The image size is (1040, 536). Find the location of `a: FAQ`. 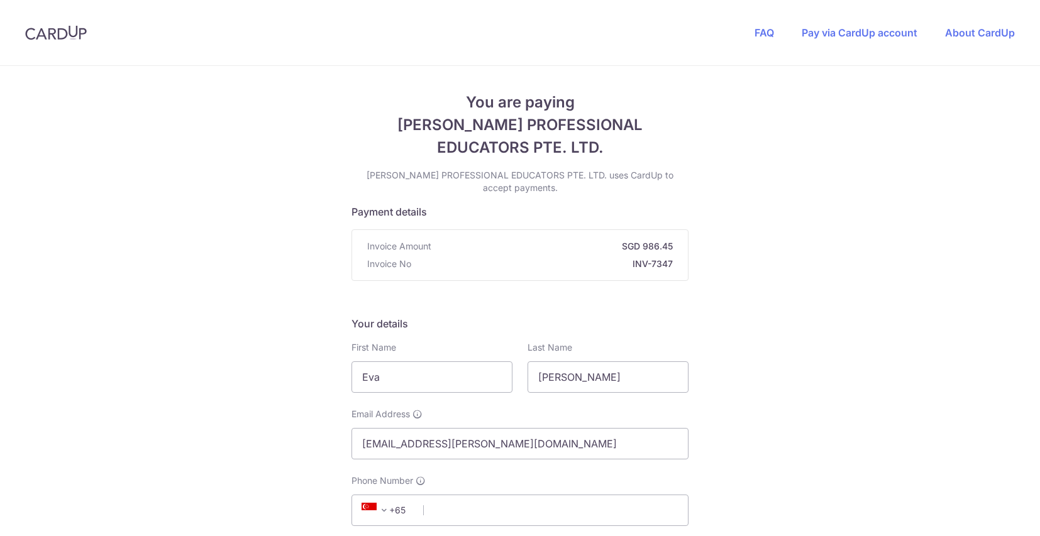

a: FAQ is located at coordinates (764, 33).